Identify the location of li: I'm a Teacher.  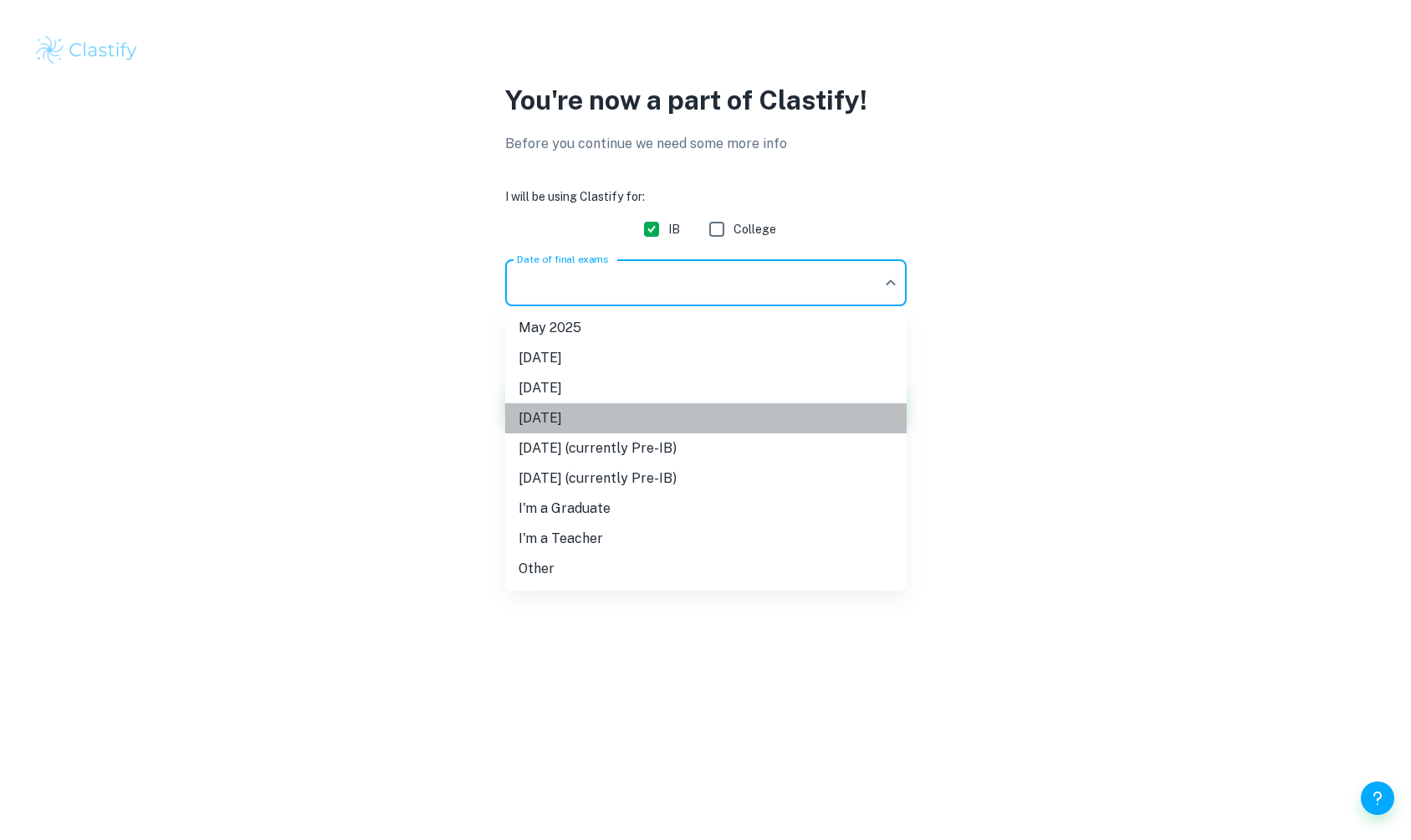
(706, 538).